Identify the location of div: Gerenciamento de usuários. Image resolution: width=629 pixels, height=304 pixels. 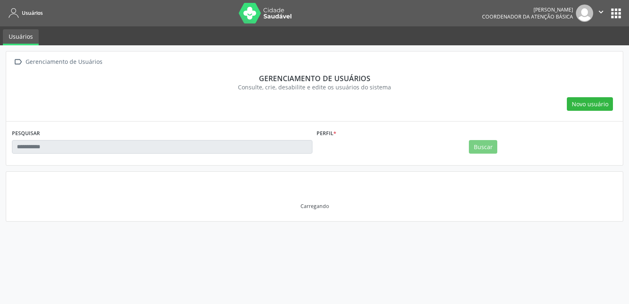
(315, 78).